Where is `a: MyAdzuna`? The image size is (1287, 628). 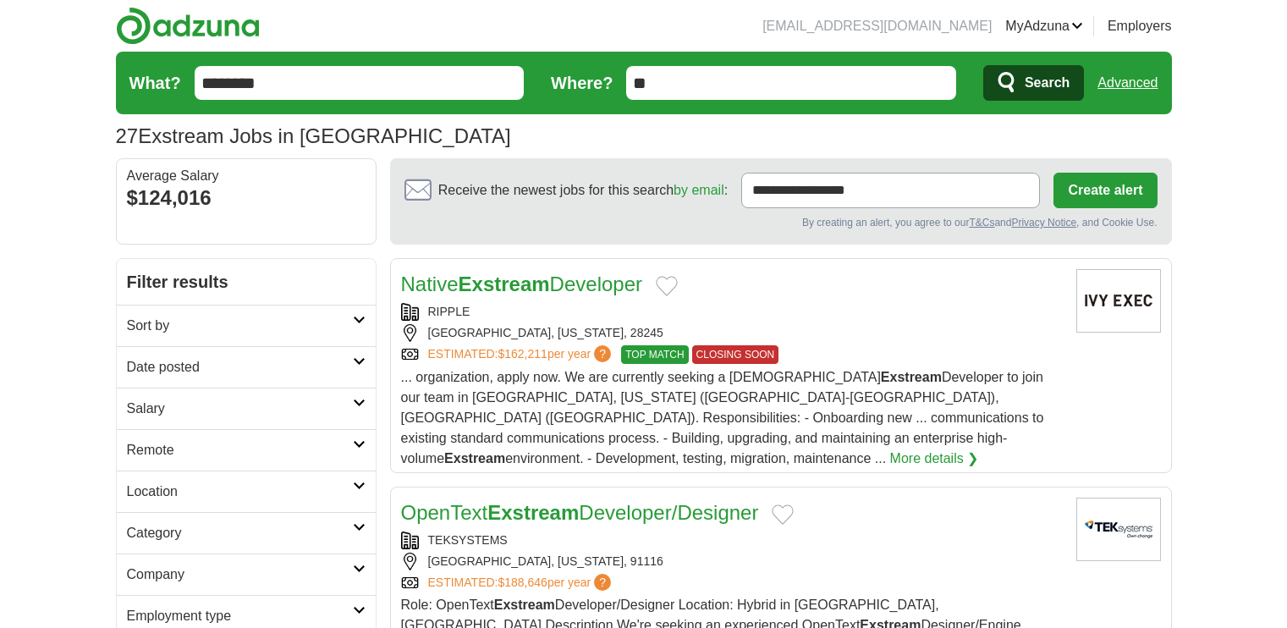 a: MyAdzuna is located at coordinates (1044, 26).